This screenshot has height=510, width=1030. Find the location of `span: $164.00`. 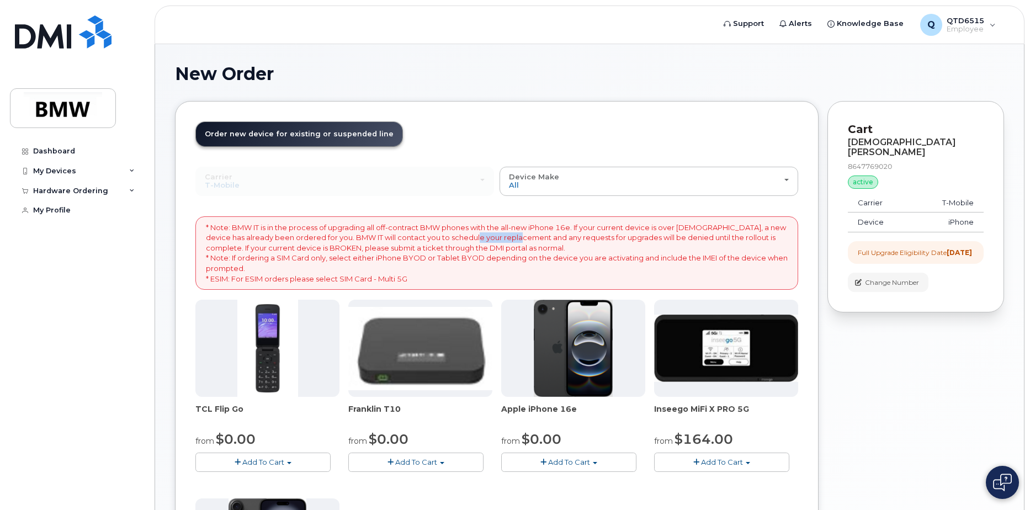

span: $164.00 is located at coordinates (704, 439).